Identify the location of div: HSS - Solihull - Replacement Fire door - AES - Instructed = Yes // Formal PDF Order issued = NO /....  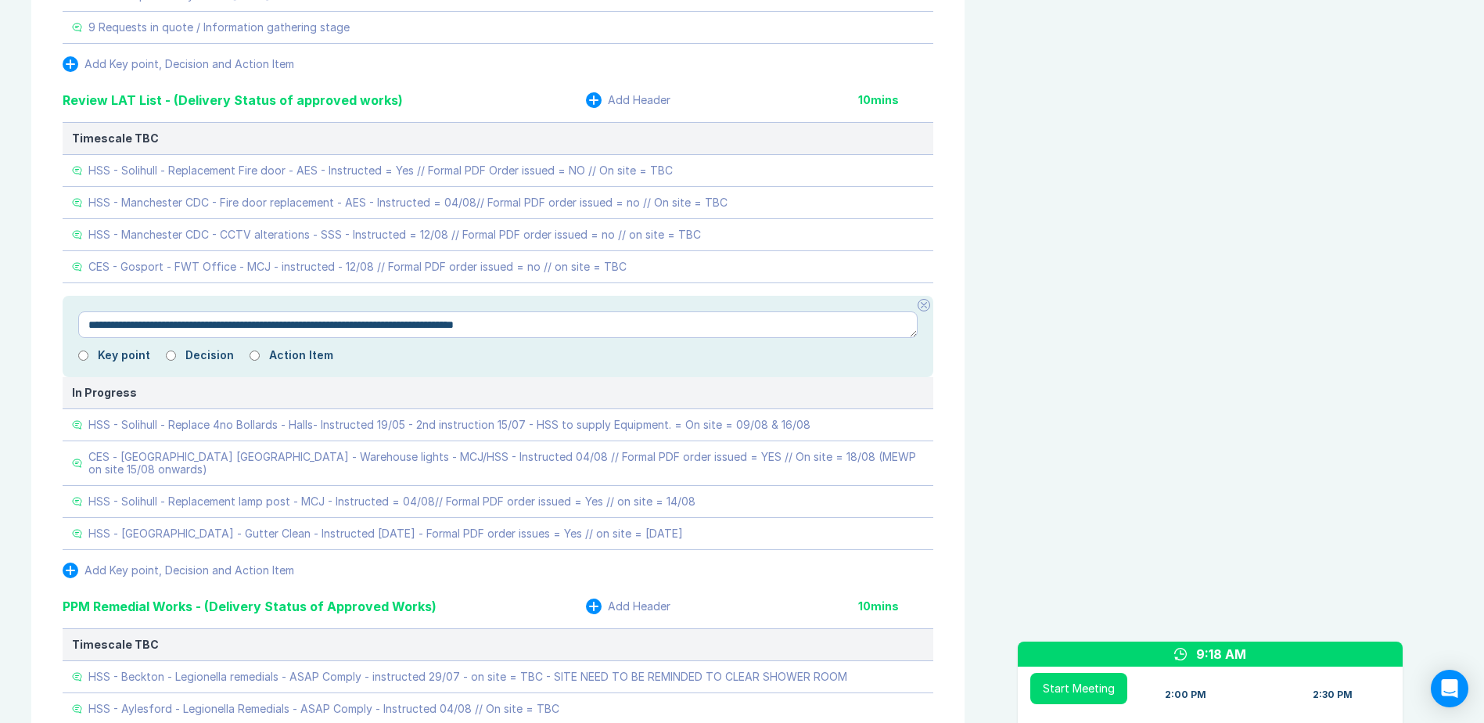
(380, 170).